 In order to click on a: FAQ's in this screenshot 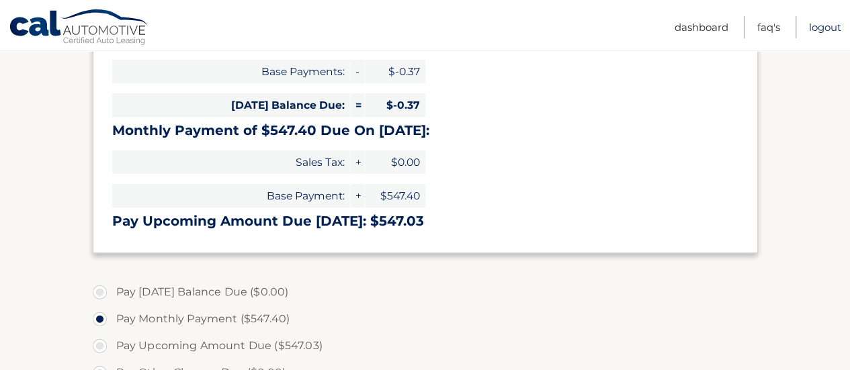, I will do `click(769, 27)`.